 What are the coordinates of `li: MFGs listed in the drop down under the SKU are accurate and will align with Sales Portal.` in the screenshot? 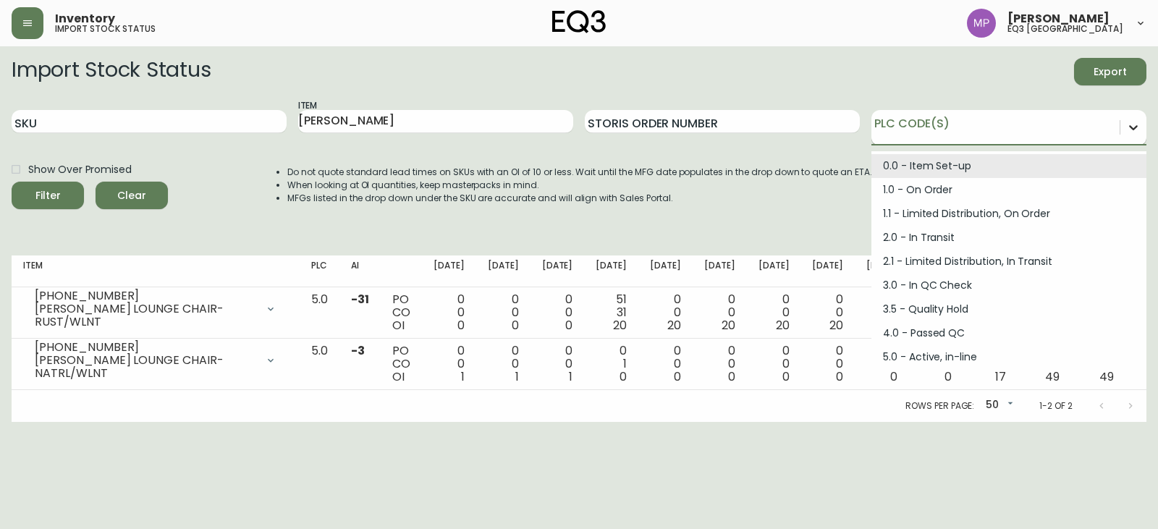 It's located at (580, 198).